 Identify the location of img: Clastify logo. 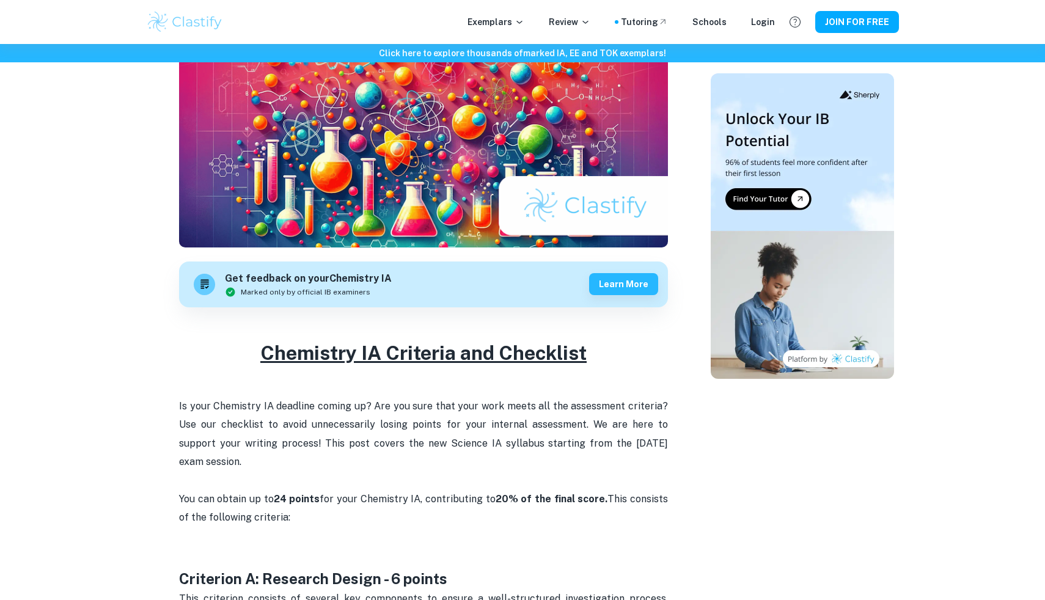
(185, 22).